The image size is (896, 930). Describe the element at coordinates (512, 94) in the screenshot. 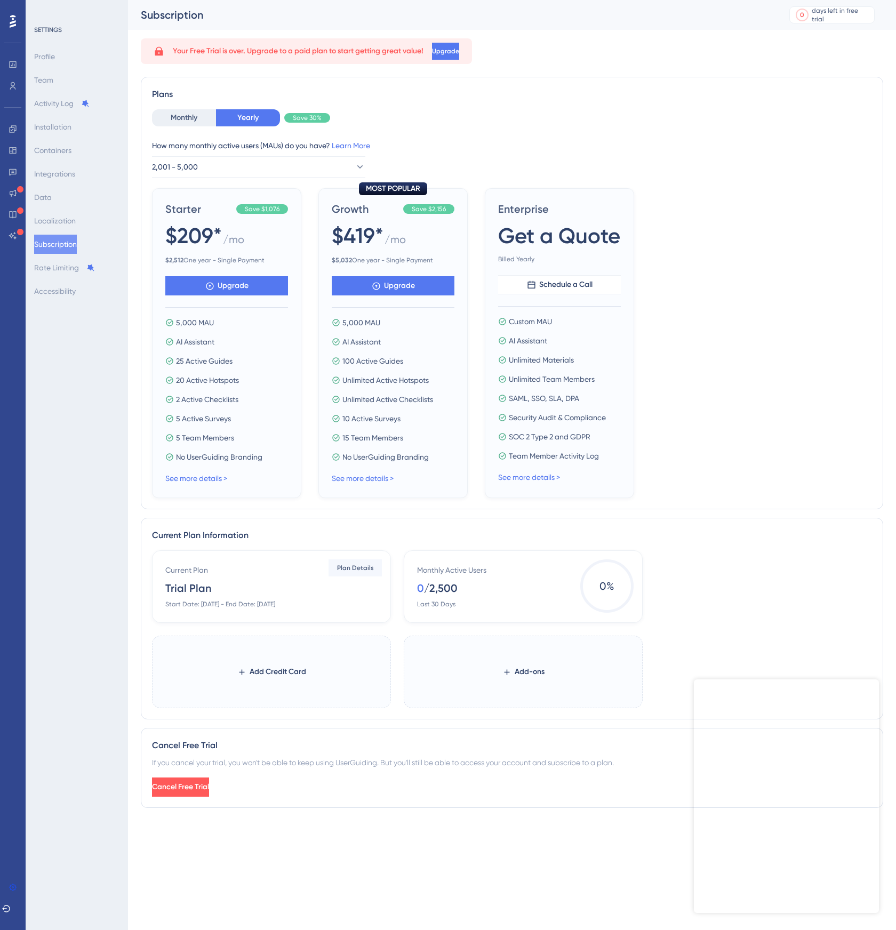

I see `div: Plans` at that location.